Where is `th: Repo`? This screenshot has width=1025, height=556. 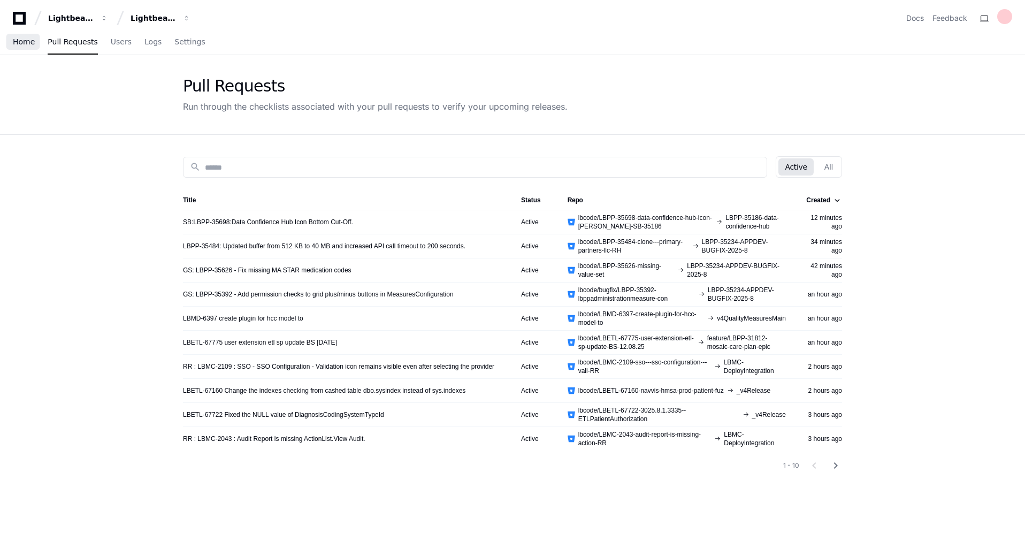
th: Repo is located at coordinates (677, 200).